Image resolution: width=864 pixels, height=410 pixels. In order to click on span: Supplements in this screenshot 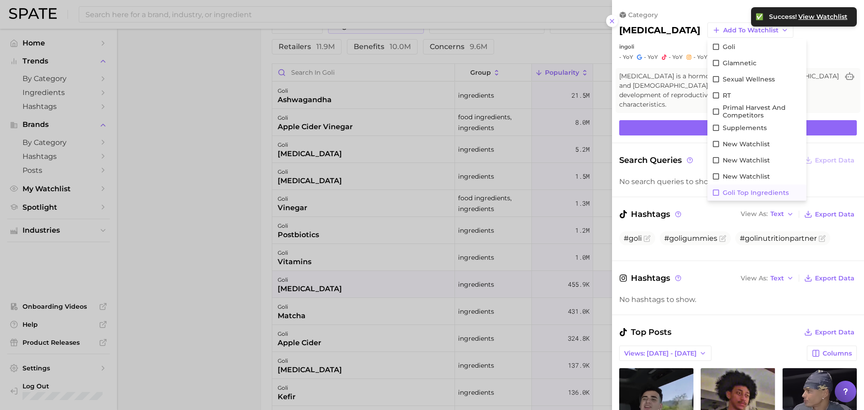, I will do `click(744, 128)`.